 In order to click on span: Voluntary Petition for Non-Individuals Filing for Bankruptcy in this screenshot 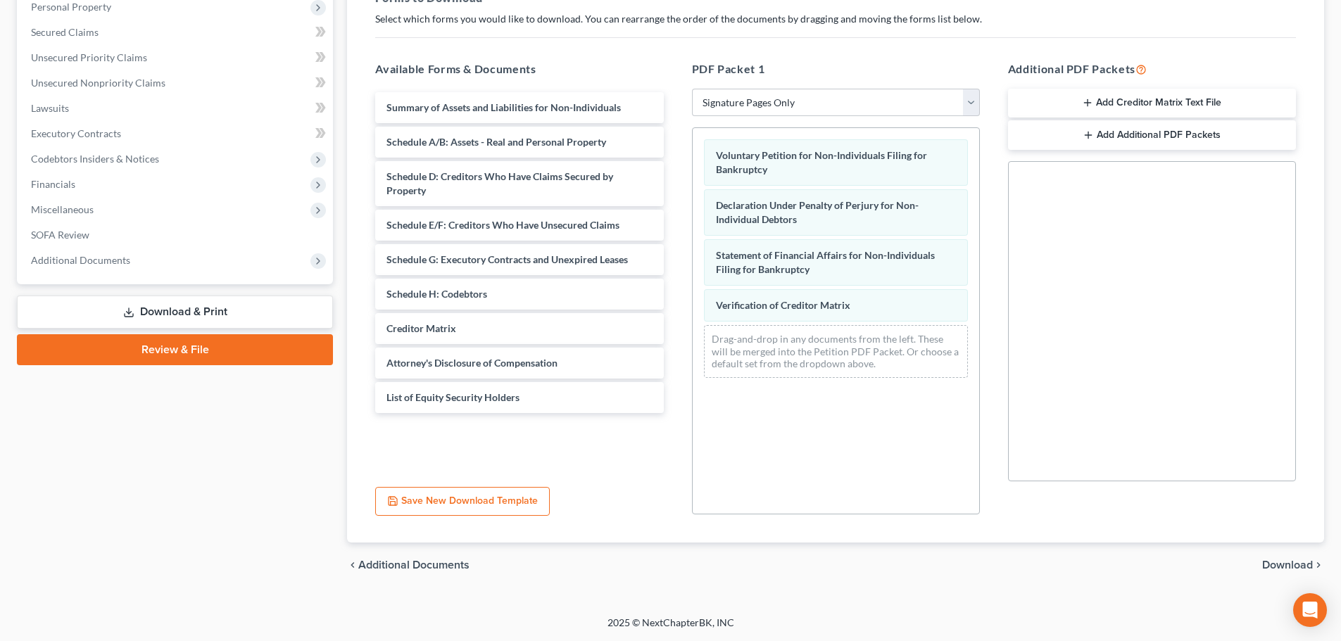, I will do `click(822, 162)`.